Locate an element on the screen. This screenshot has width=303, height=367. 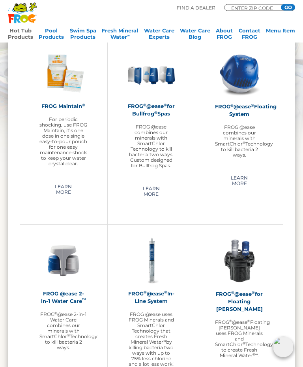
a: FROG®@ease®Floating SystemFROG @ease combines our minerals with SmartChlor®Technology to kill bac... is located at coordinates (239, 104).